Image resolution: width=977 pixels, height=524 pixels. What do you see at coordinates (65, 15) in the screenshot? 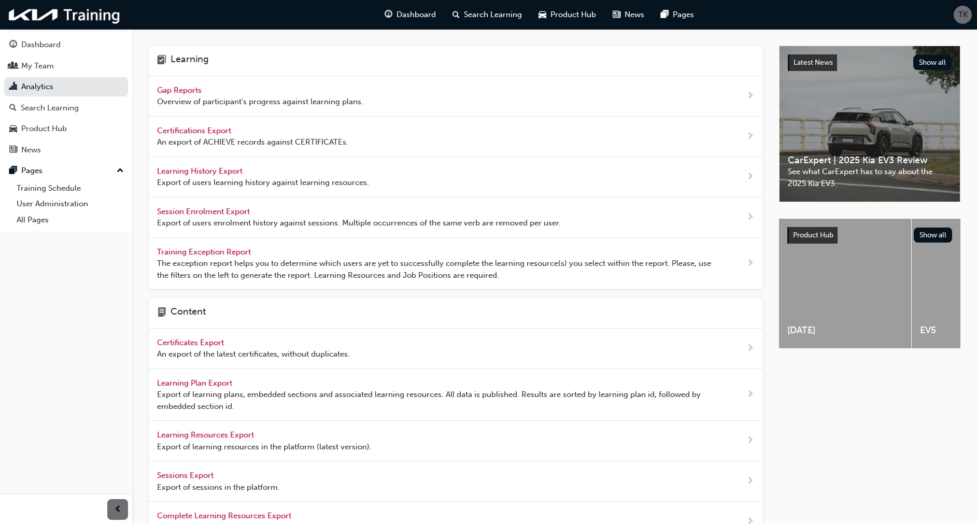
I see `img: kia-training` at bounding box center [65, 15].